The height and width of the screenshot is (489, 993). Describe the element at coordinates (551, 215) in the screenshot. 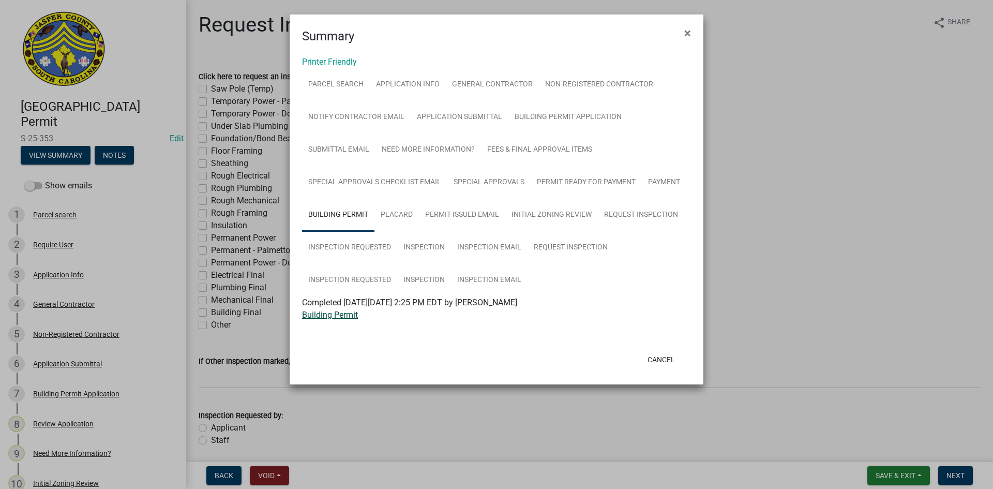

I see `a: Initial Zoning Review` at that location.